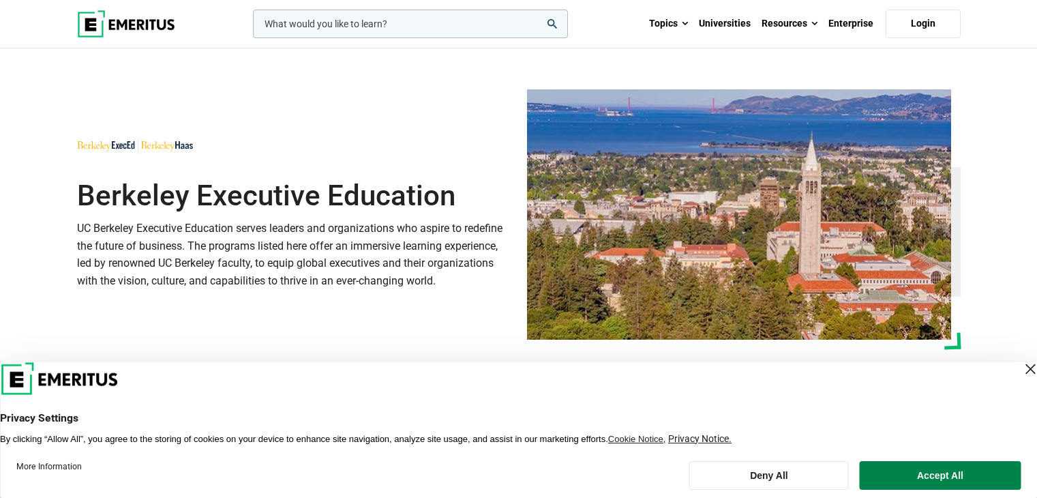 The height and width of the screenshot is (498, 1037). I want to click on p: UC Berkeley Executive Education serves leaders and organizations who aspire to redefine the futur..., so click(294, 254).